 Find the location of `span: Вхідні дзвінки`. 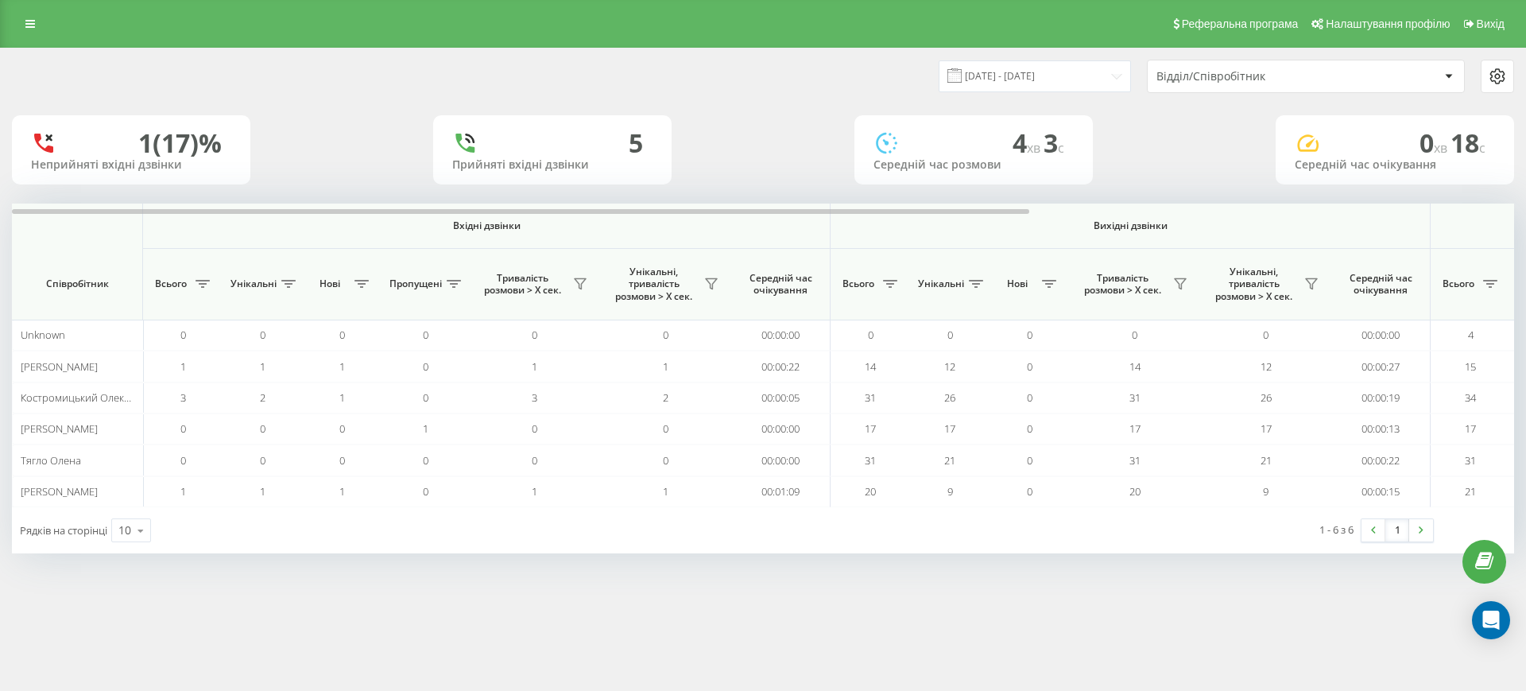

span: Вхідні дзвінки is located at coordinates (486, 226).